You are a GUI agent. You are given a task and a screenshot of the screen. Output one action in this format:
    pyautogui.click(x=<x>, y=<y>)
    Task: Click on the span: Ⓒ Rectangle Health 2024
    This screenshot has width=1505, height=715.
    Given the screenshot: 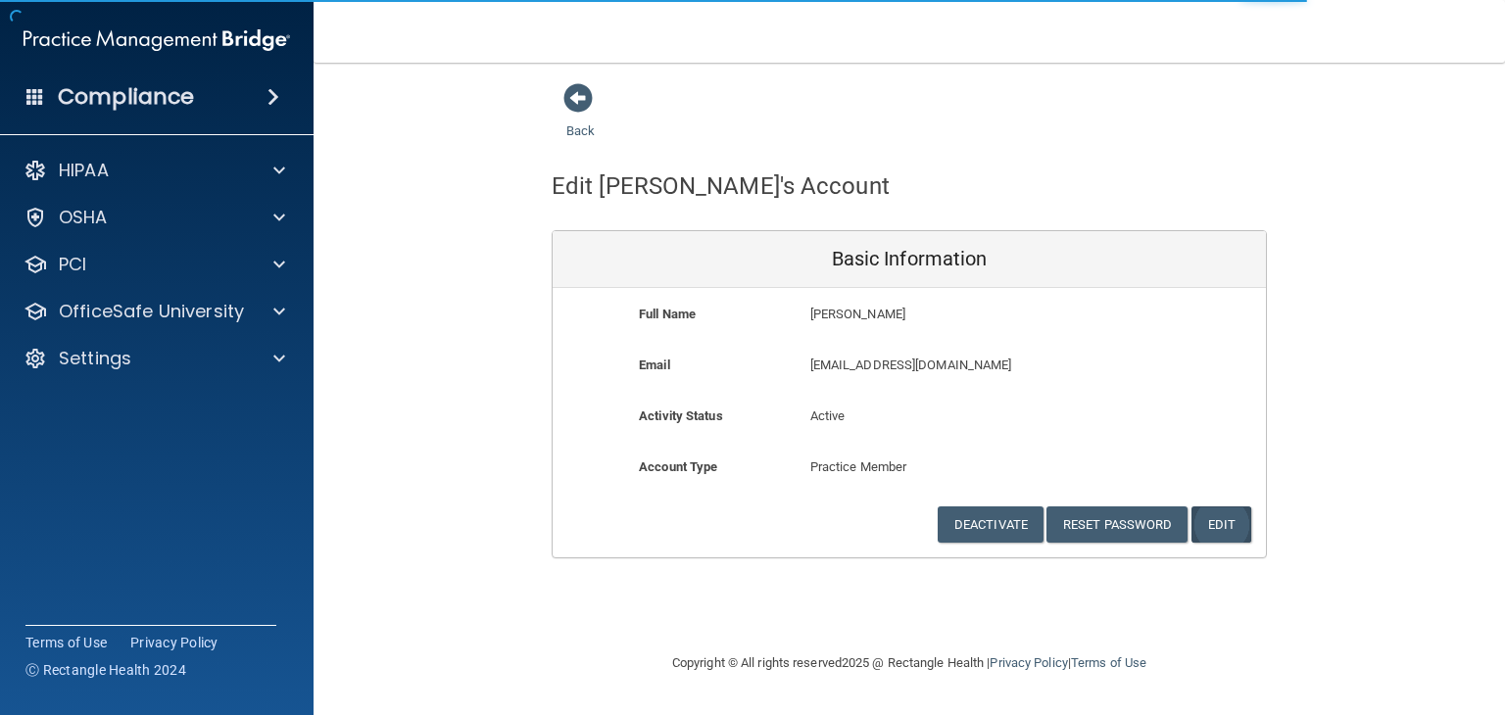 What is the action you would take?
    pyautogui.click(x=106, y=670)
    